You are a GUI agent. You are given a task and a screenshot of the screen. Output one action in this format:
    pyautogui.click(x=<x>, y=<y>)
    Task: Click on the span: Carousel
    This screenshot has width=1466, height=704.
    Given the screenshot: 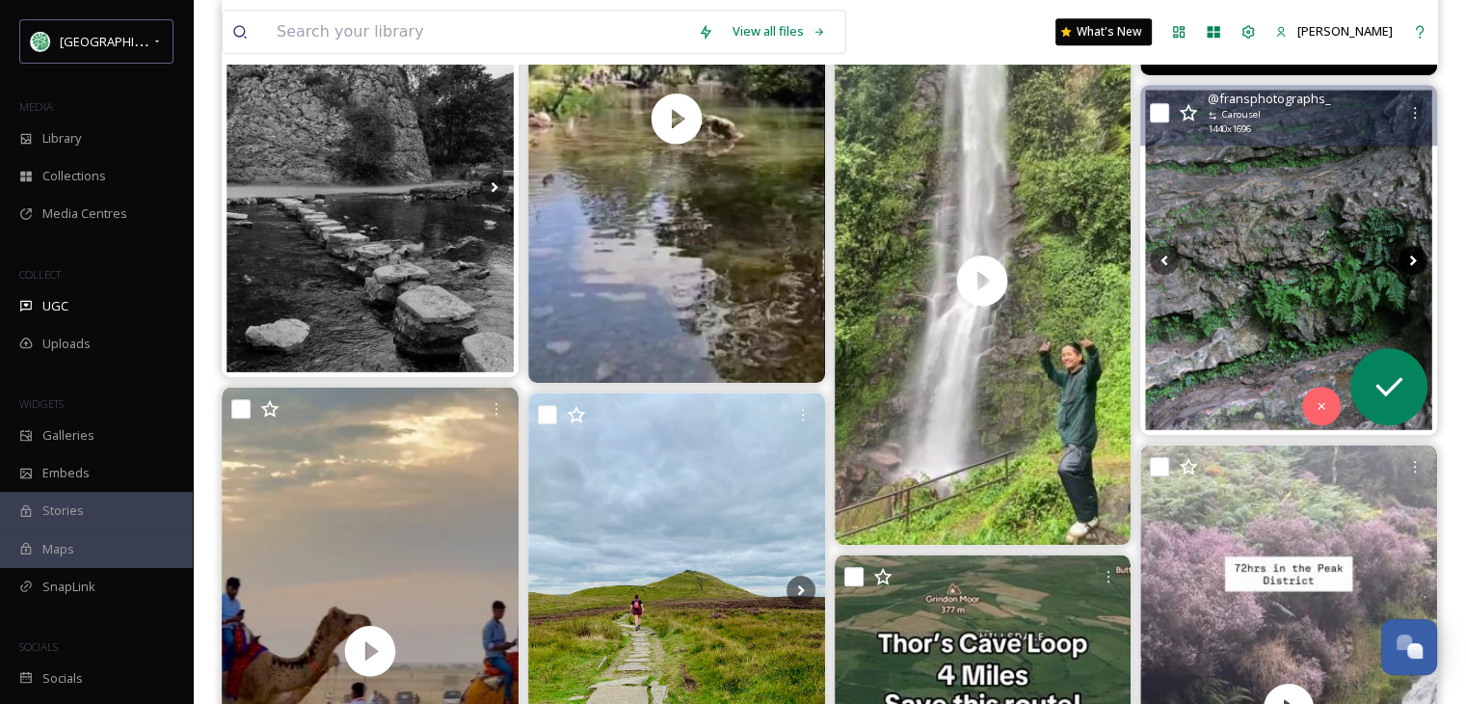 What is the action you would take?
    pyautogui.click(x=1242, y=115)
    